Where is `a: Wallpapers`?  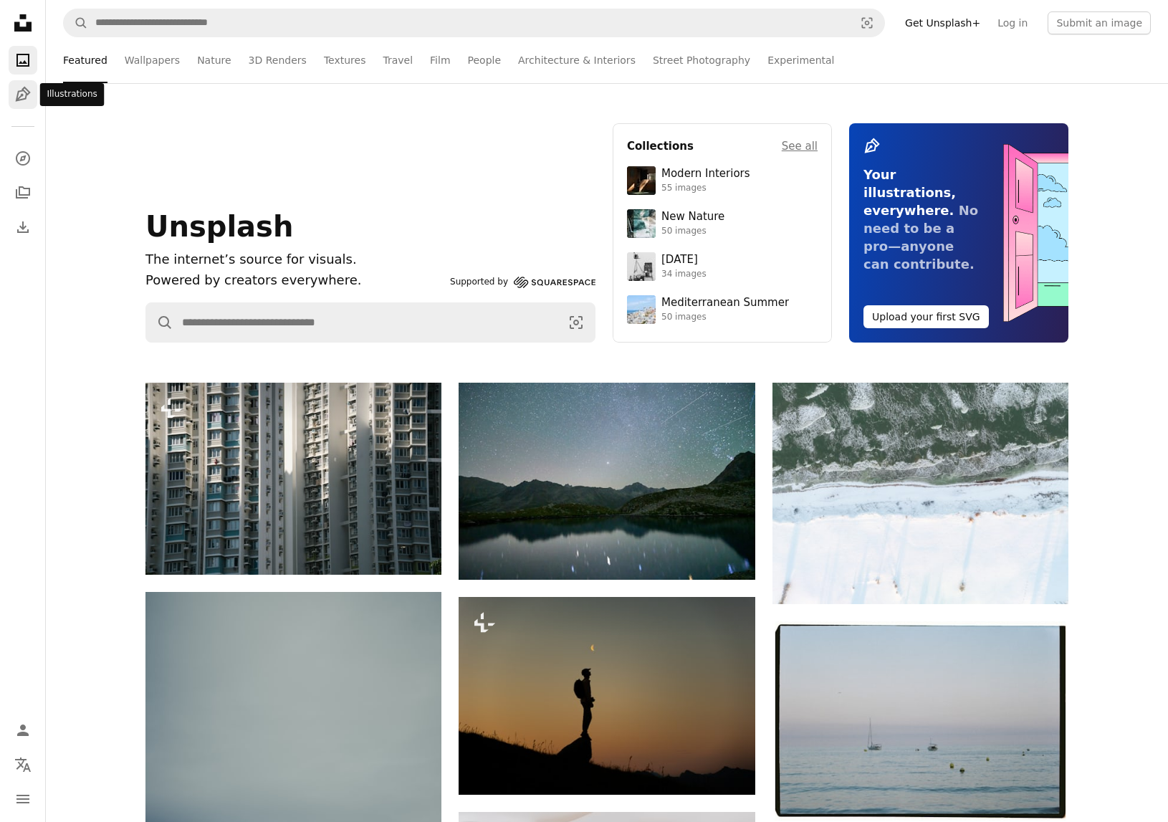
a: Wallpapers is located at coordinates (152, 60).